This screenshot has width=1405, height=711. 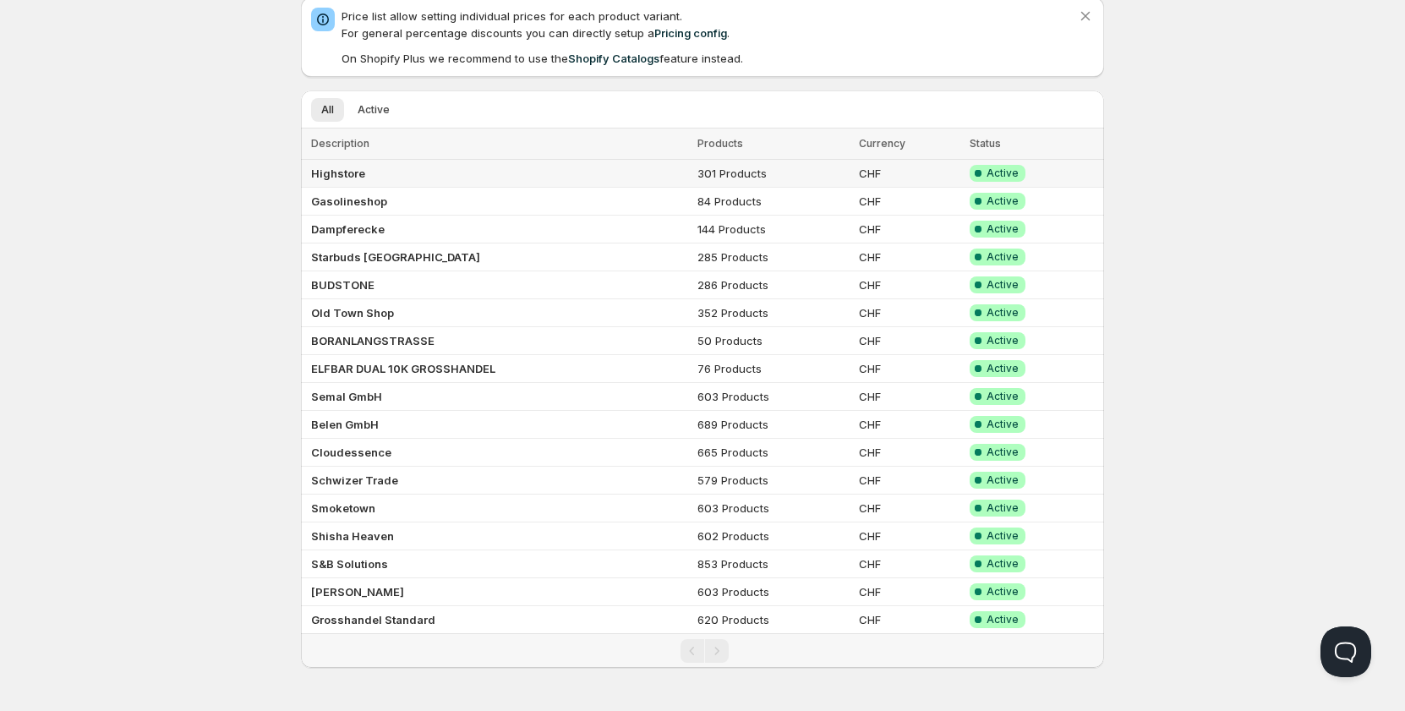 What do you see at coordinates (772, 480) in the screenshot?
I see `td: 579 Products` at bounding box center [772, 480].